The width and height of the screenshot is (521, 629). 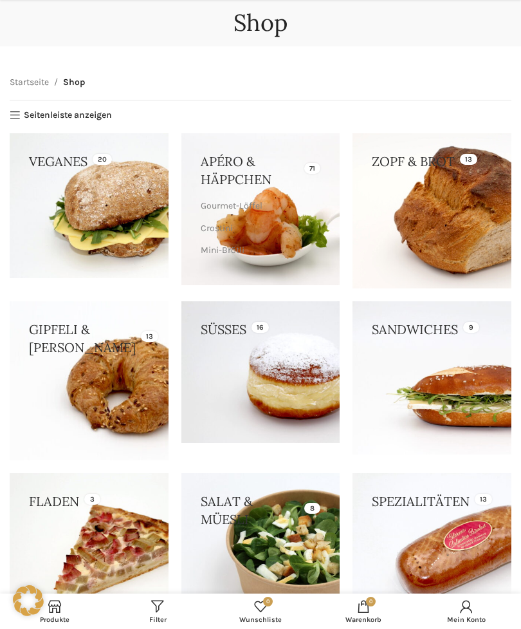 What do you see at coordinates (158, 611) in the screenshot?
I see `a: Filter` at bounding box center [158, 611].